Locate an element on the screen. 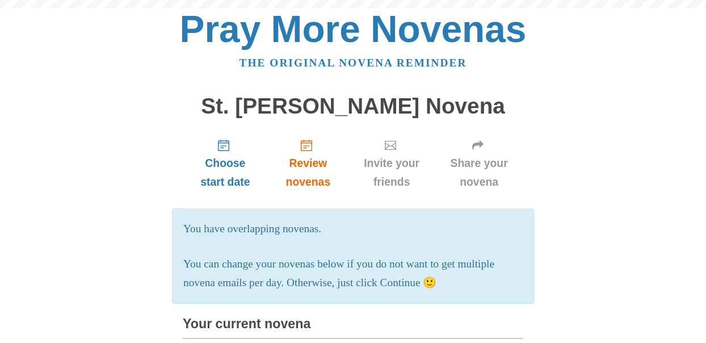  span: Invite your friends is located at coordinates (391, 172).